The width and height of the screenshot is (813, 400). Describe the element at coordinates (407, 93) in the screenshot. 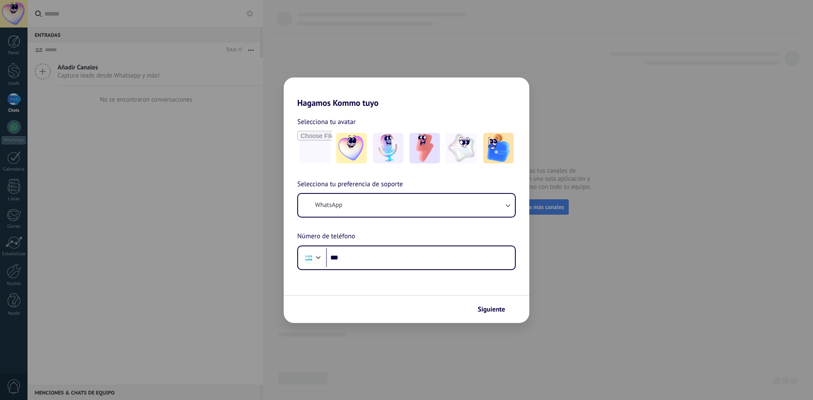

I see `h2: Hagamos Kommo tuyo` at that location.